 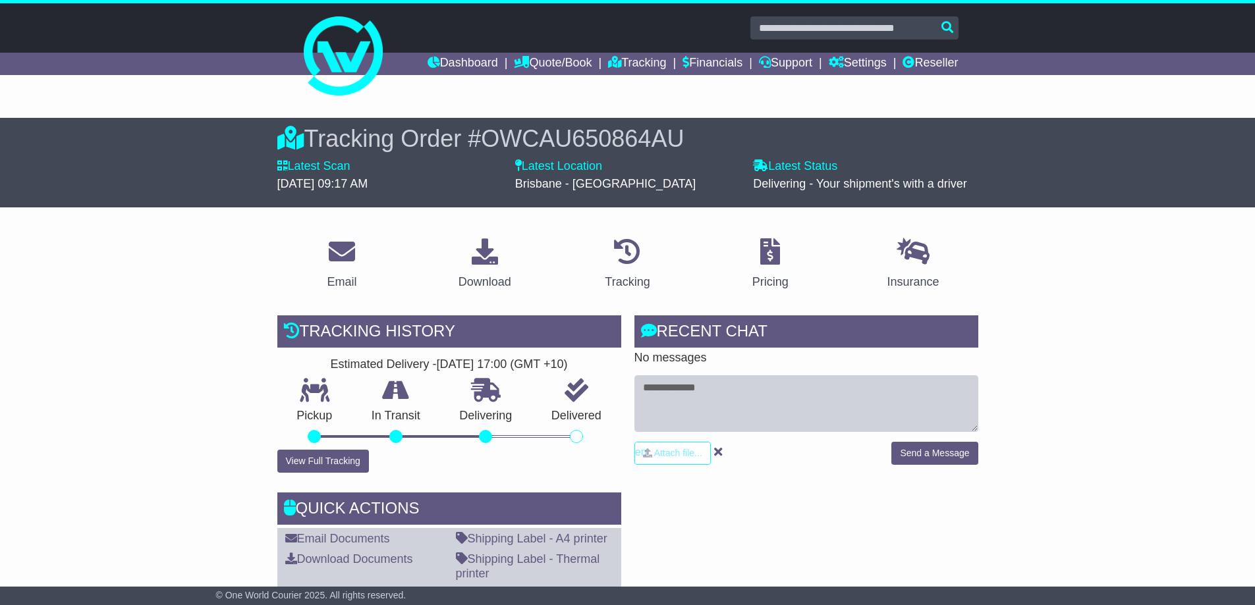 What do you see at coordinates (913, 282) in the screenshot?
I see `div: Insurance` at bounding box center [913, 282].